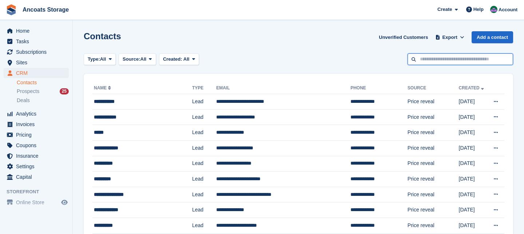  What do you see at coordinates (38, 73) in the screenshot?
I see `span: CRM` at bounding box center [38, 73].